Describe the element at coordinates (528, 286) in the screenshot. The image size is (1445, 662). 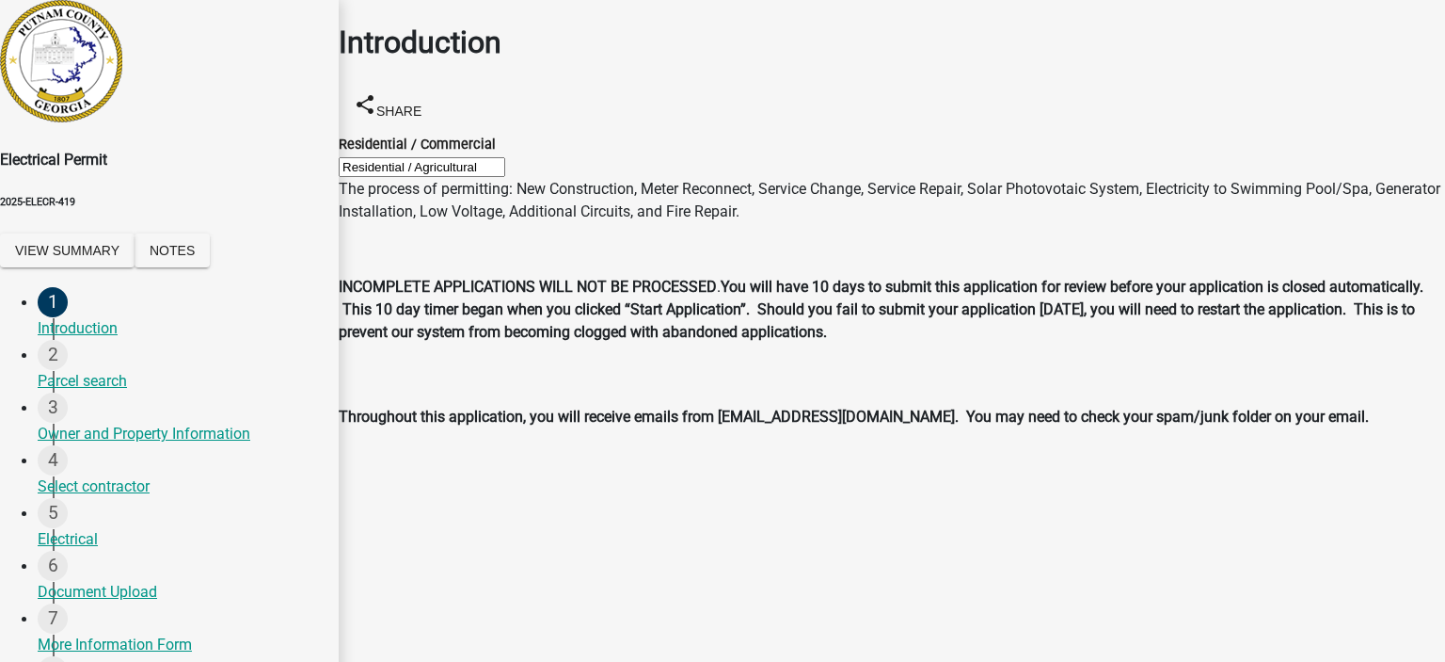
I see `strong: INCOMPLETE APPLICATIONS WILL NOT BE PROCESSED` at that location.